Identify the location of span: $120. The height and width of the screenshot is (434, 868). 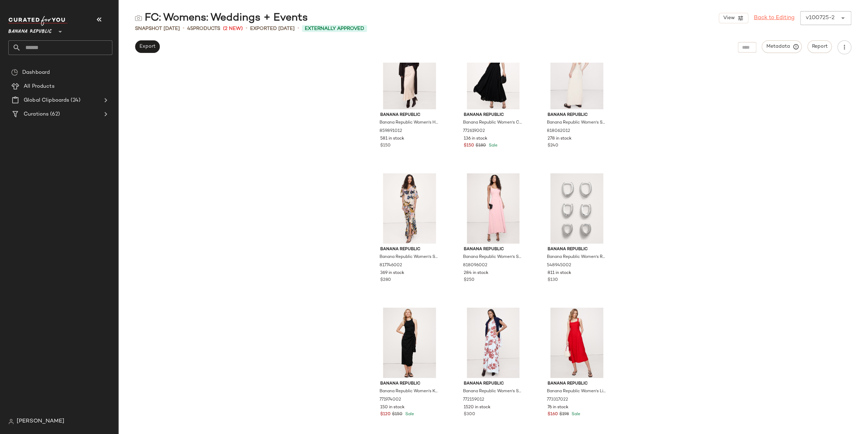
(385, 414).